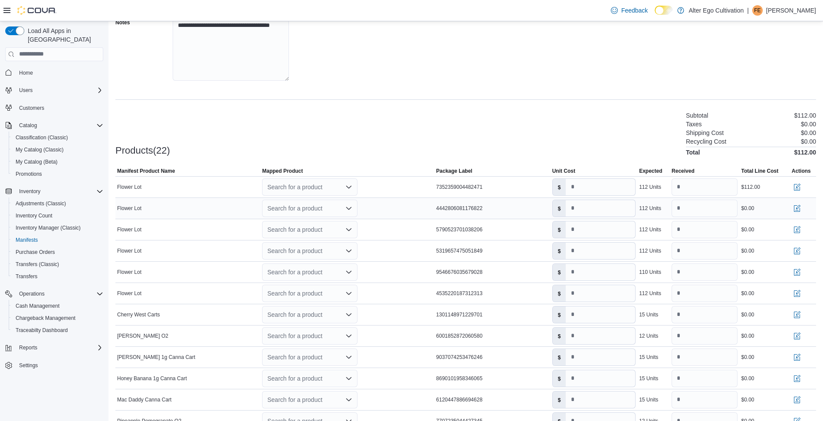 Image resolution: width=823 pixels, height=421 pixels. I want to click on span: Total Line Cost, so click(759, 171).